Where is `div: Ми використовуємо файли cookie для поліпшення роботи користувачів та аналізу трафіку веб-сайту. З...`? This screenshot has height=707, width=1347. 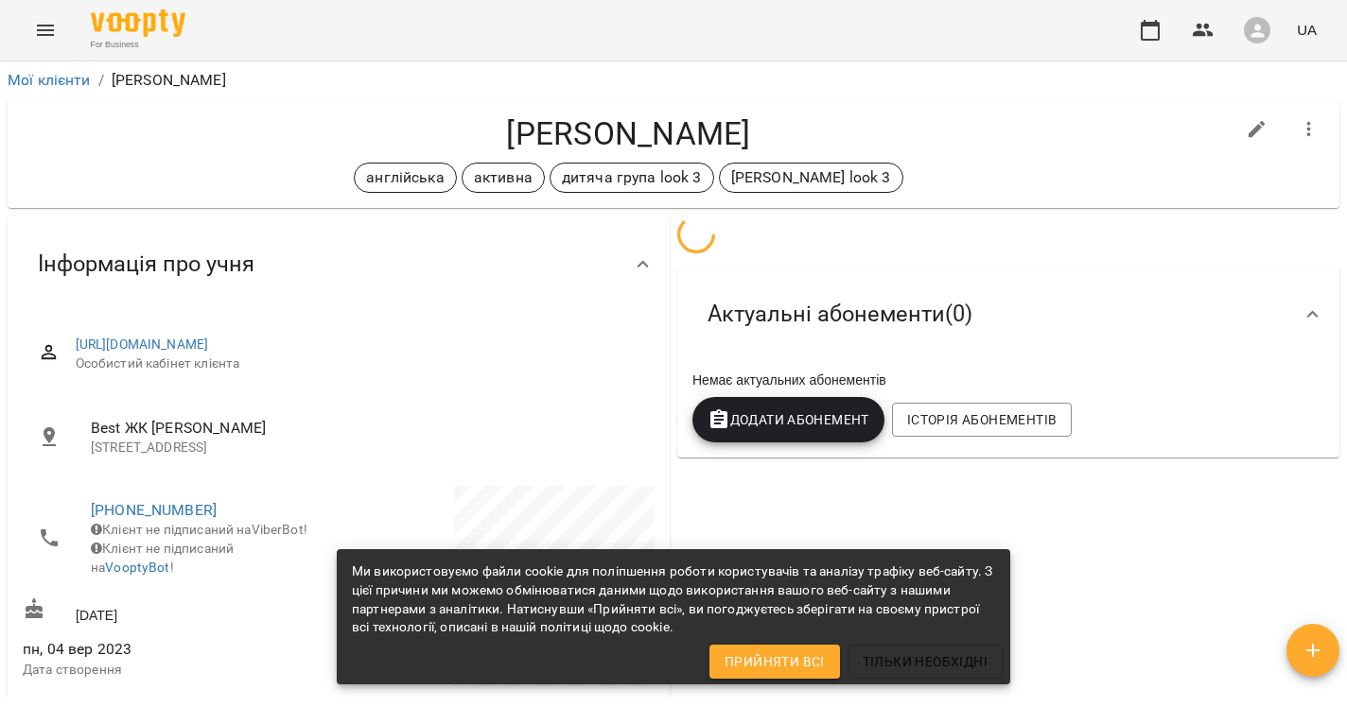 div: Ми використовуємо файли cookie для поліпшення роботи користувачів та аналізу трафіку веб-сайту. З... is located at coordinates (673, 600).